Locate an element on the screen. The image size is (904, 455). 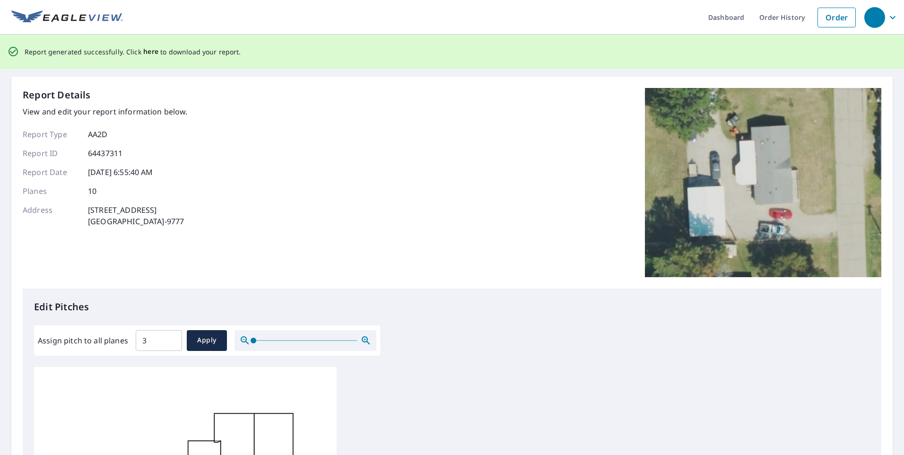
img: EV Logo is located at coordinates (67, 17).